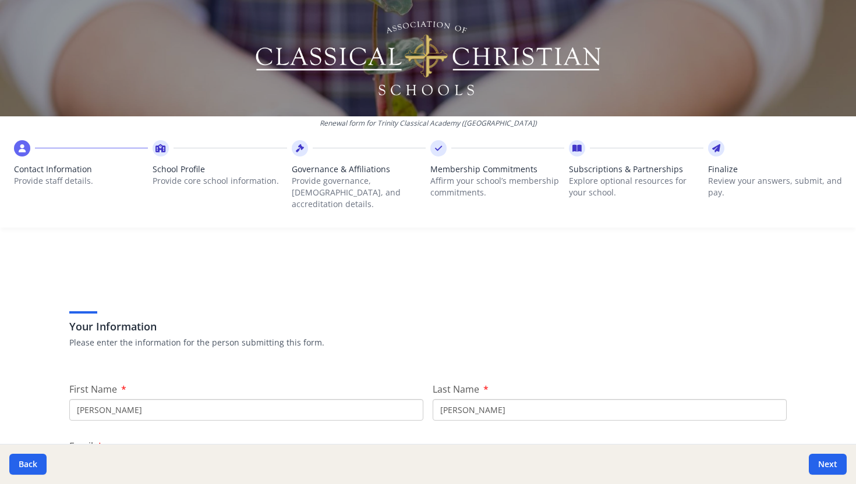 The width and height of the screenshot is (856, 484). I want to click on p: Explore optional resources for your school., so click(636, 187).